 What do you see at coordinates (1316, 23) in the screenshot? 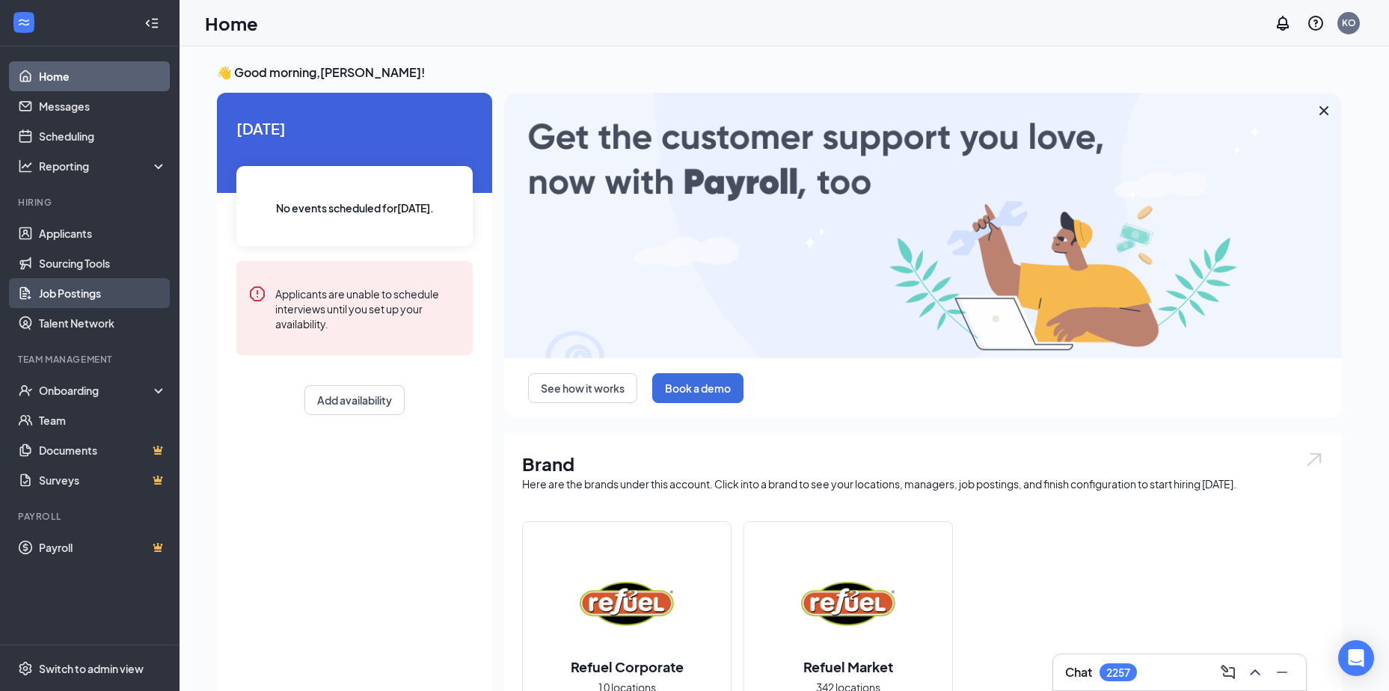
I see `svg: QuestionInfo` at bounding box center [1316, 23].